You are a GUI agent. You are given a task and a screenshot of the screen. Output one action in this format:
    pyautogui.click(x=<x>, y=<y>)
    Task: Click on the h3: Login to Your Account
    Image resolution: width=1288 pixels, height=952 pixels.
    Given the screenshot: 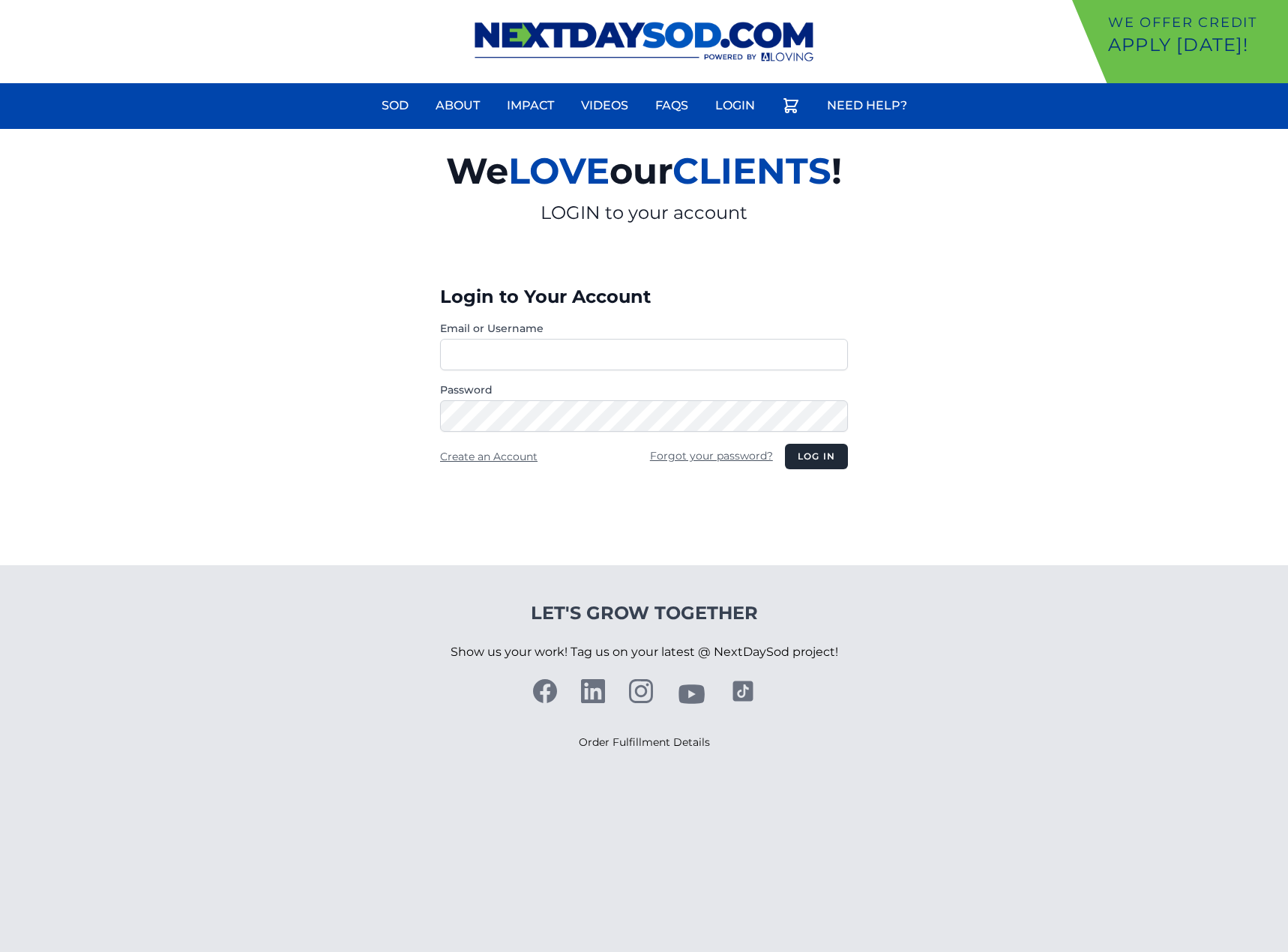 What is the action you would take?
    pyautogui.click(x=644, y=297)
    